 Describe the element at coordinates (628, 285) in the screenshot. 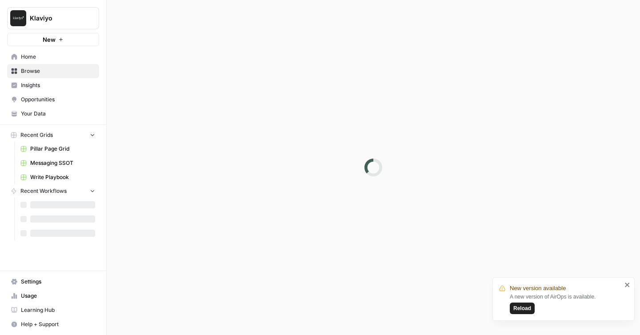

I see `button: close` at that location.